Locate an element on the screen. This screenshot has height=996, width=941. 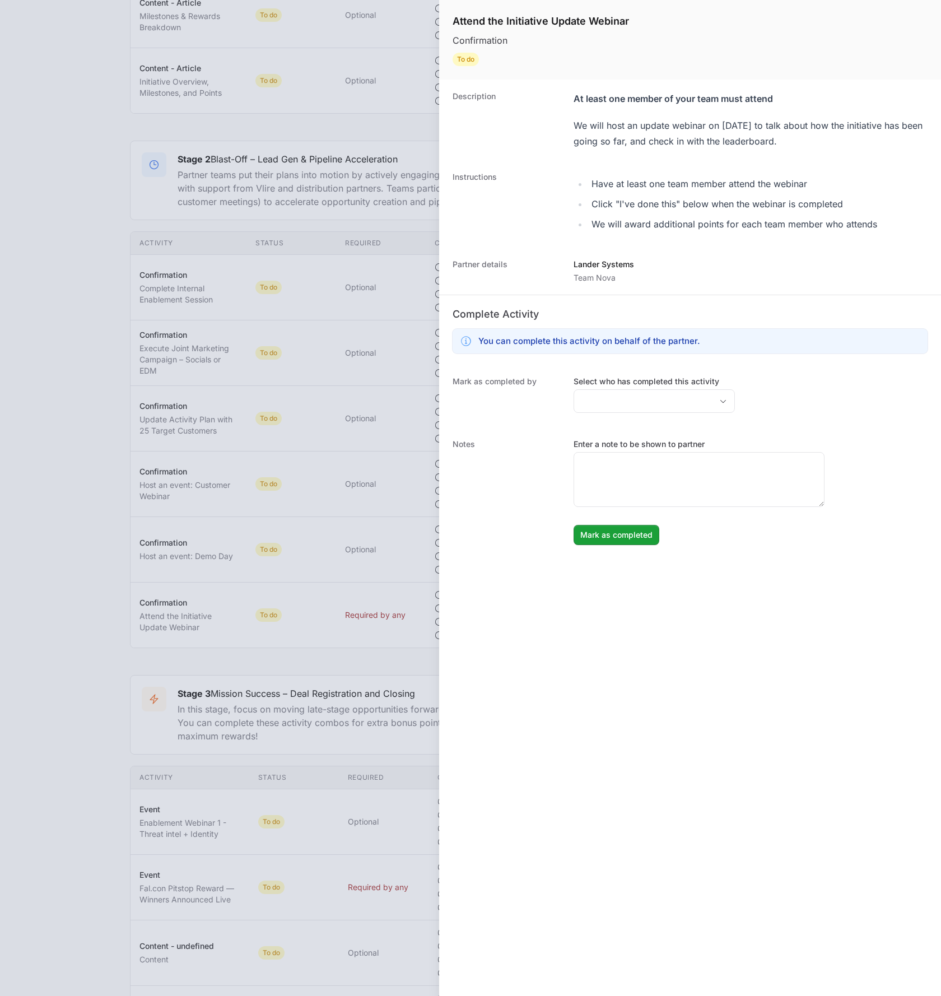
div: Open is located at coordinates (723, 401).